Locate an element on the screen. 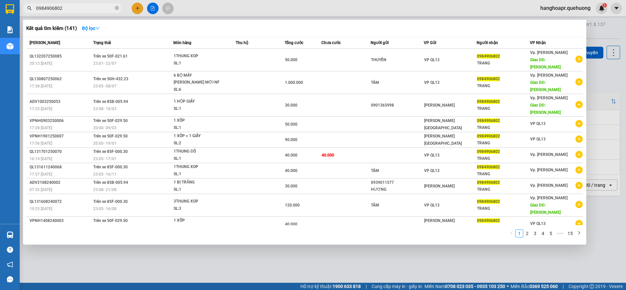 The image size is (626, 290). div: QL131611240068 is located at coordinates (60, 167).